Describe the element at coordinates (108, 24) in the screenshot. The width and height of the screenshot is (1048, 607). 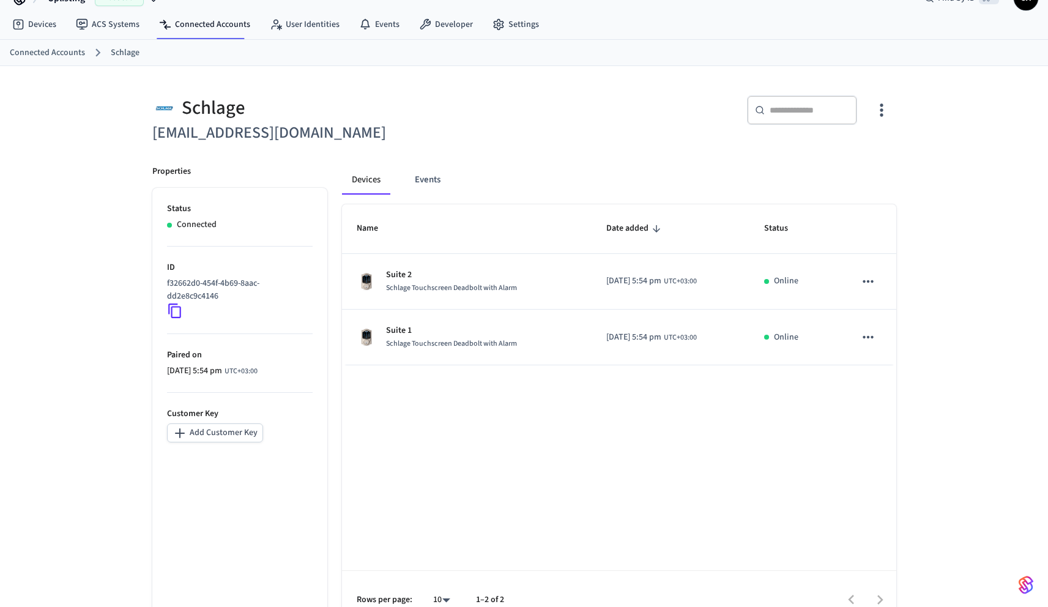
I see `a: ACS Systems` at that location.